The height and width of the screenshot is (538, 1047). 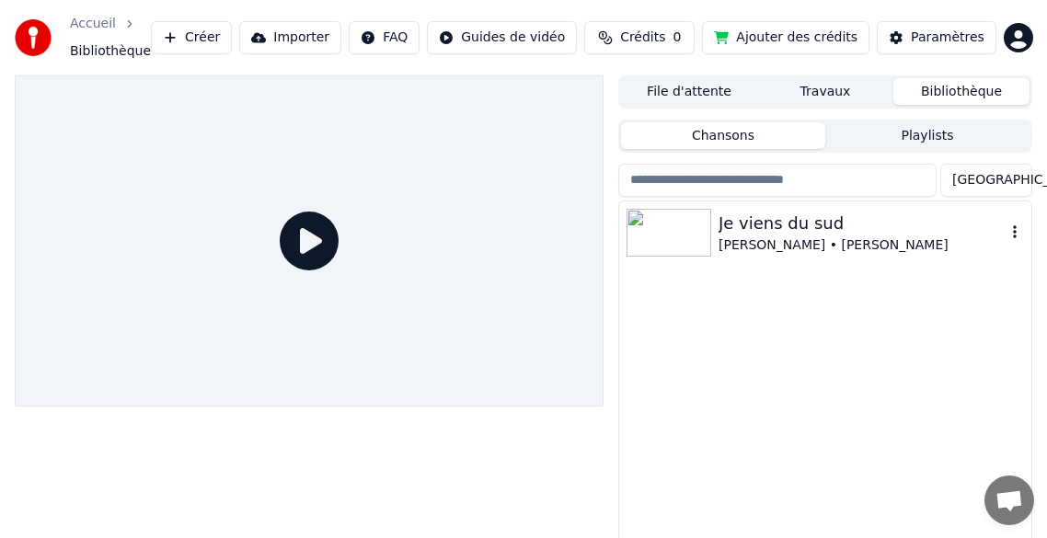 What do you see at coordinates (642, 38) in the screenshot?
I see `span: Crédits` at bounding box center [642, 38].